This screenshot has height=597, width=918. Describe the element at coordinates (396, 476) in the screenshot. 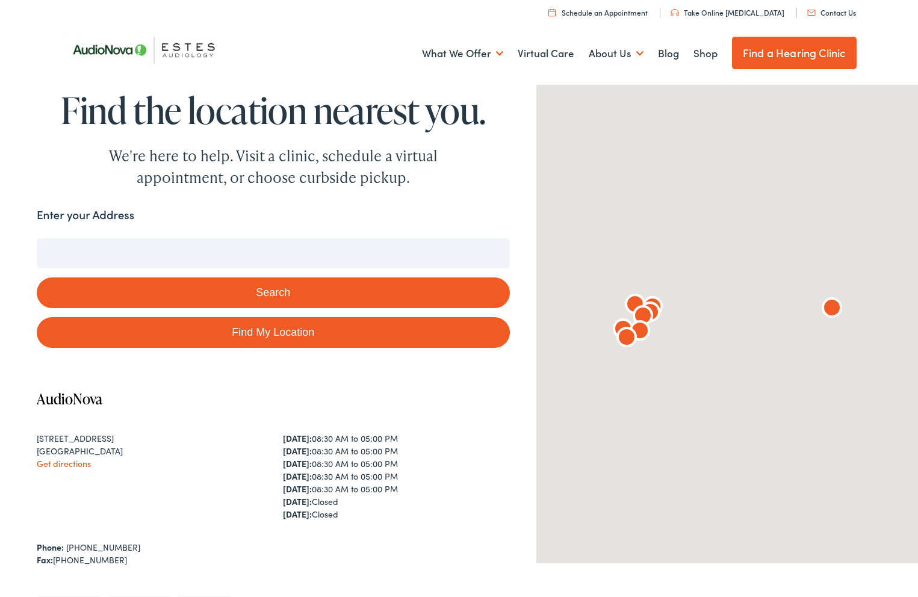

I see `div: 08:30 AM to 05:00 PM 08:30 AM to 05:00 PM 08:30 AM to 05:00 PM 08:30 AM to 05:00 PM 08:30 AM to 0...` at that location.